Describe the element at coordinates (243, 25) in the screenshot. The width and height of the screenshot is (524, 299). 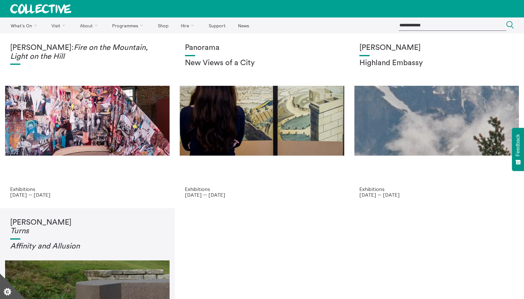
I see `a: News` at that location.